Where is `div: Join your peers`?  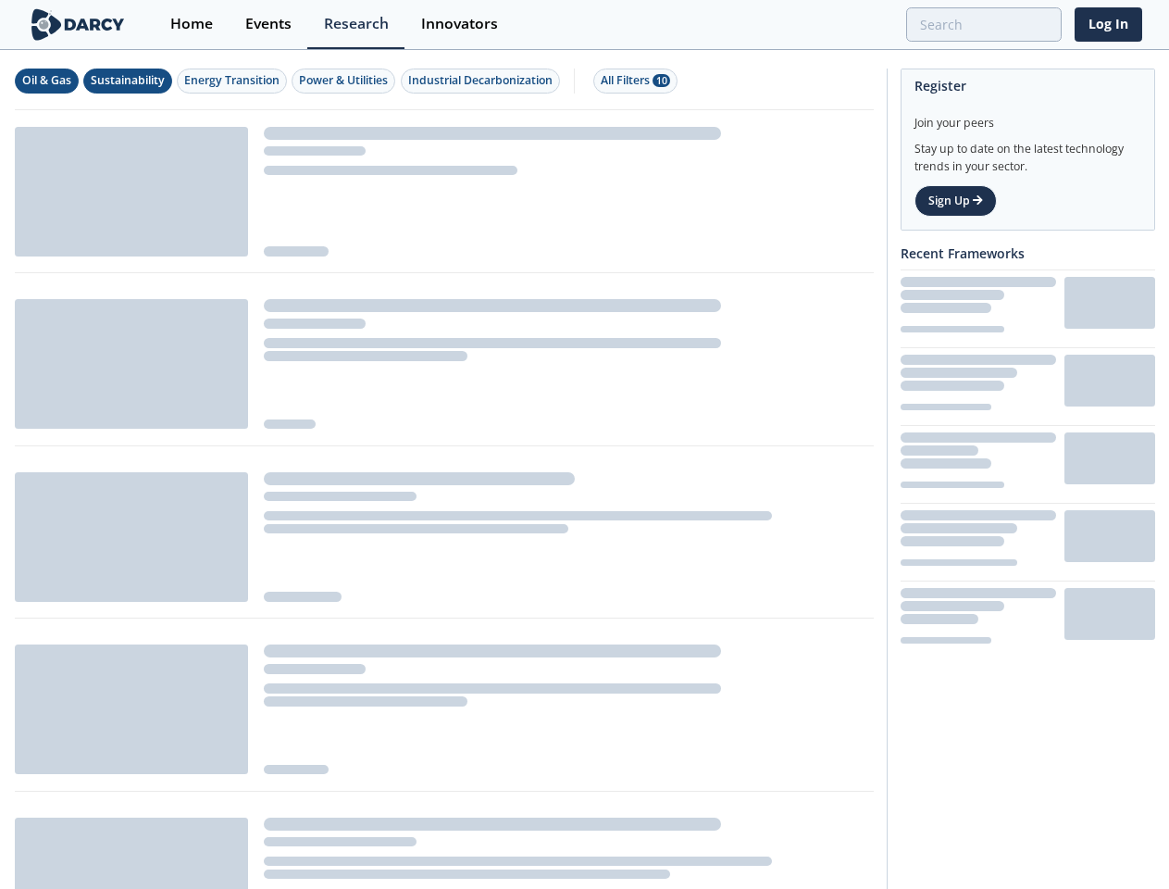 div: Join your peers is located at coordinates (1028, 117).